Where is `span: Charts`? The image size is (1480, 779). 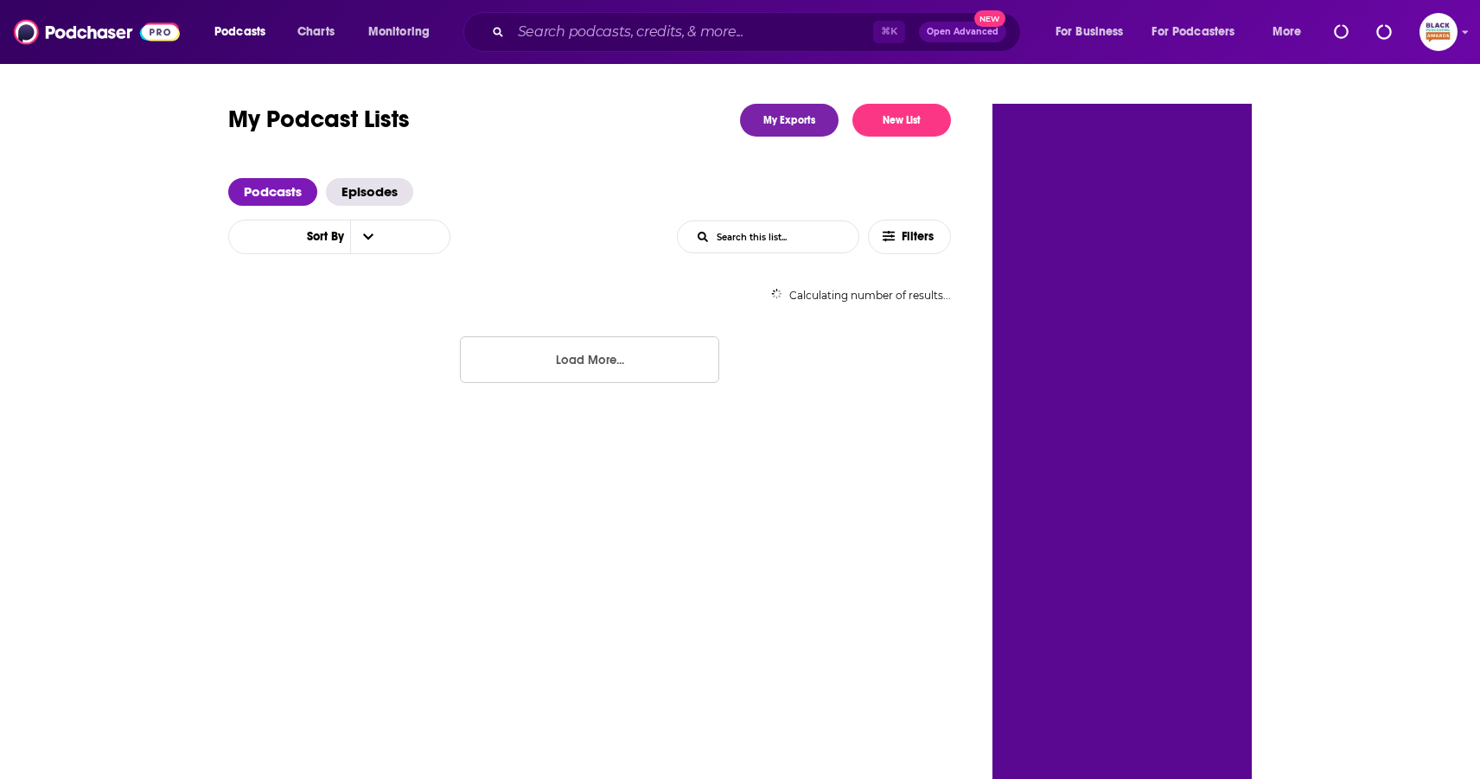 span: Charts is located at coordinates (316, 32).